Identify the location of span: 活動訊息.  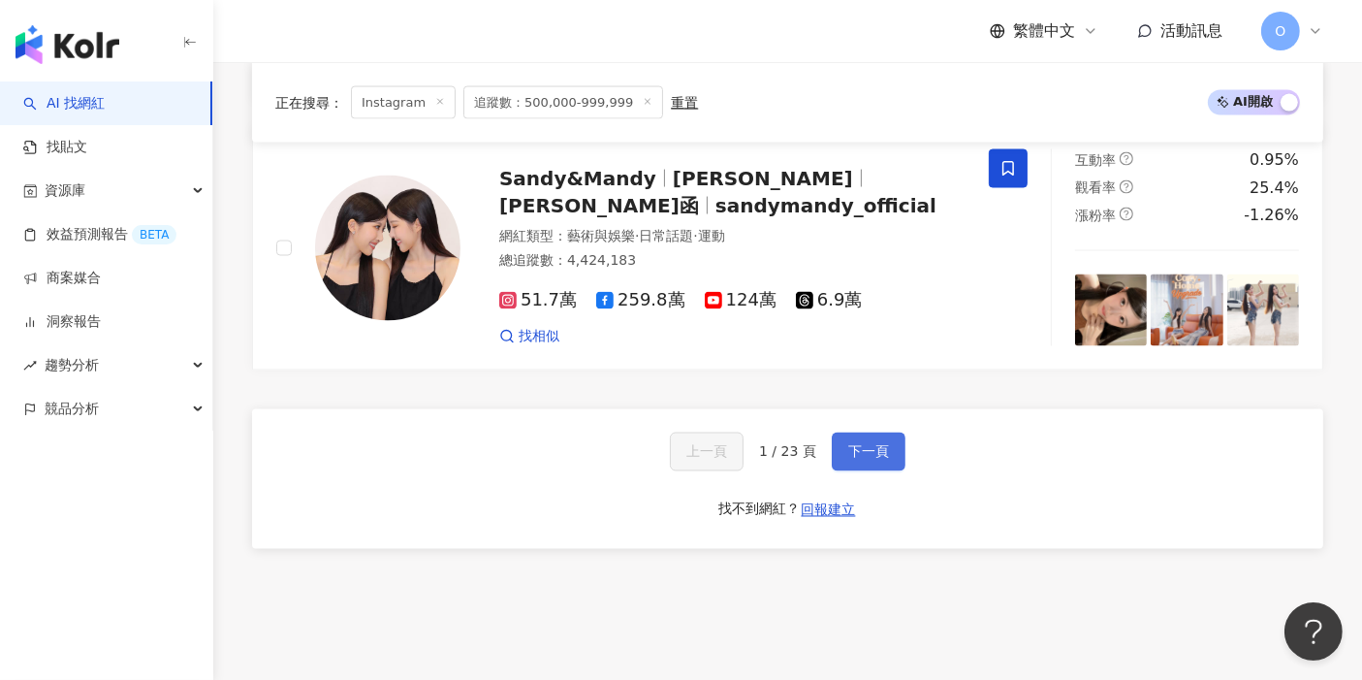
(1191, 30).